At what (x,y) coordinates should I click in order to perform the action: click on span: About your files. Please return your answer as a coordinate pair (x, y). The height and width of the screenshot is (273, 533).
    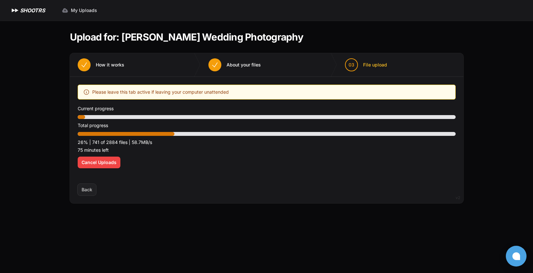
    Looking at the image, I should click on (244, 65).